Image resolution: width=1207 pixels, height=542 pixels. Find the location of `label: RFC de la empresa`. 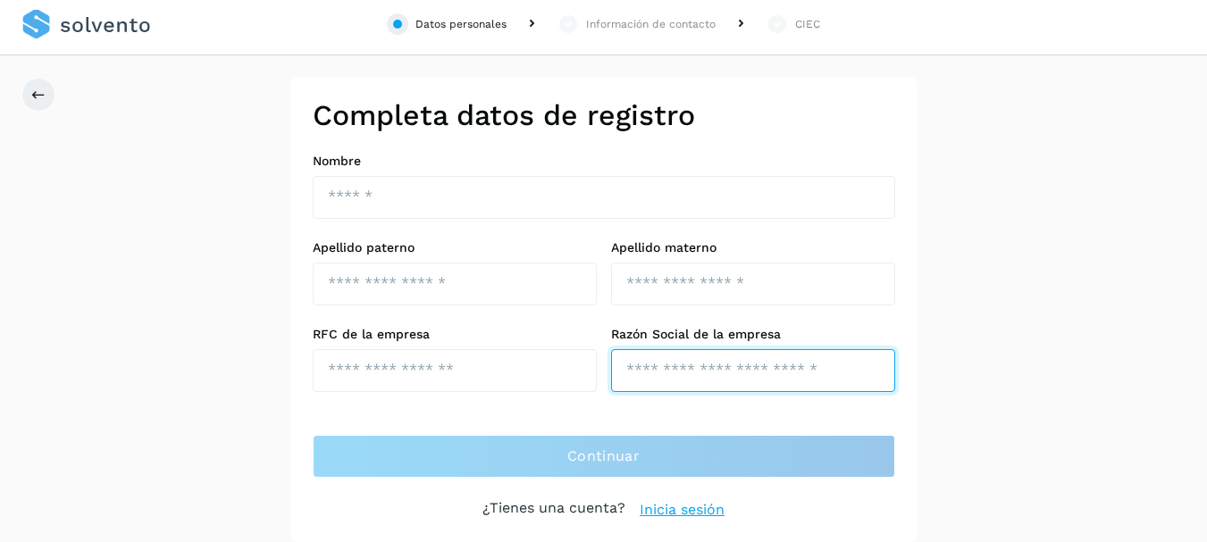

label: RFC de la empresa is located at coordinates (455, 334).